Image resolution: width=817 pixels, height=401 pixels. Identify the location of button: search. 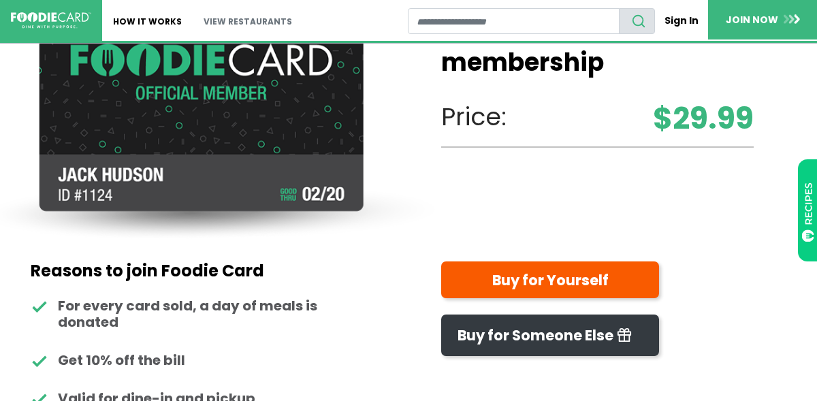
(637, 21).